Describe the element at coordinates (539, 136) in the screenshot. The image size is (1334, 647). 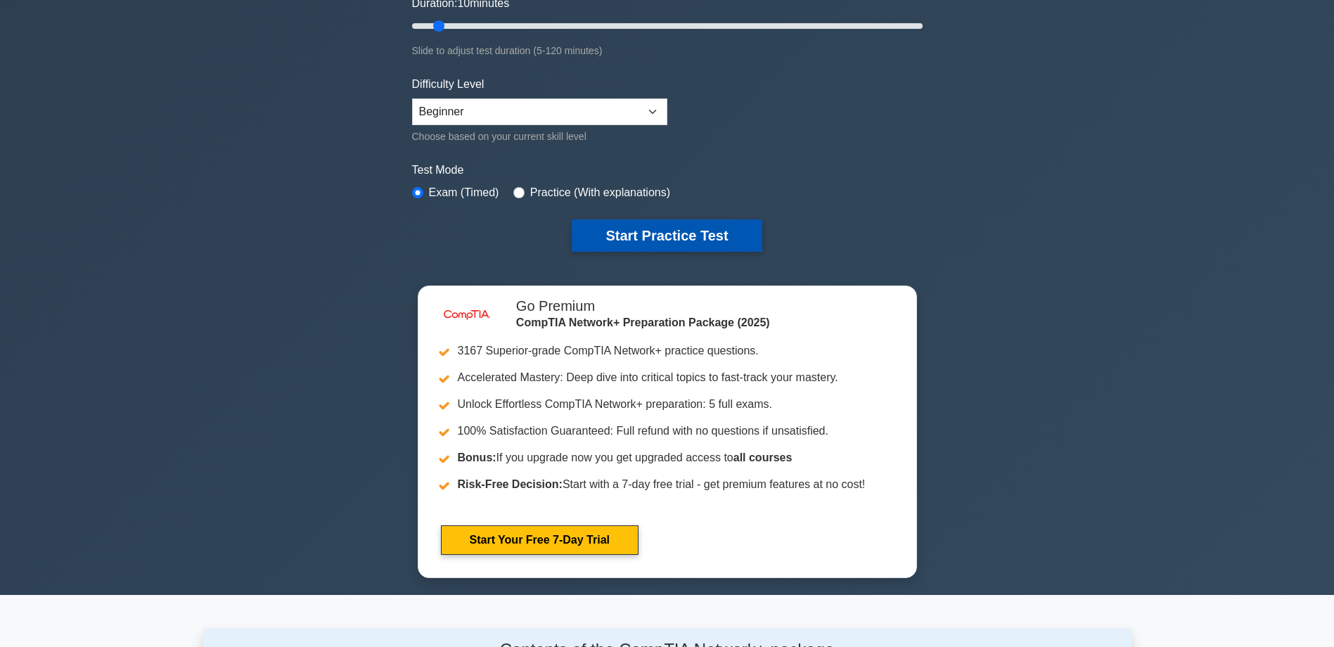
I see `div: Choose based on your current skill level` at that location.